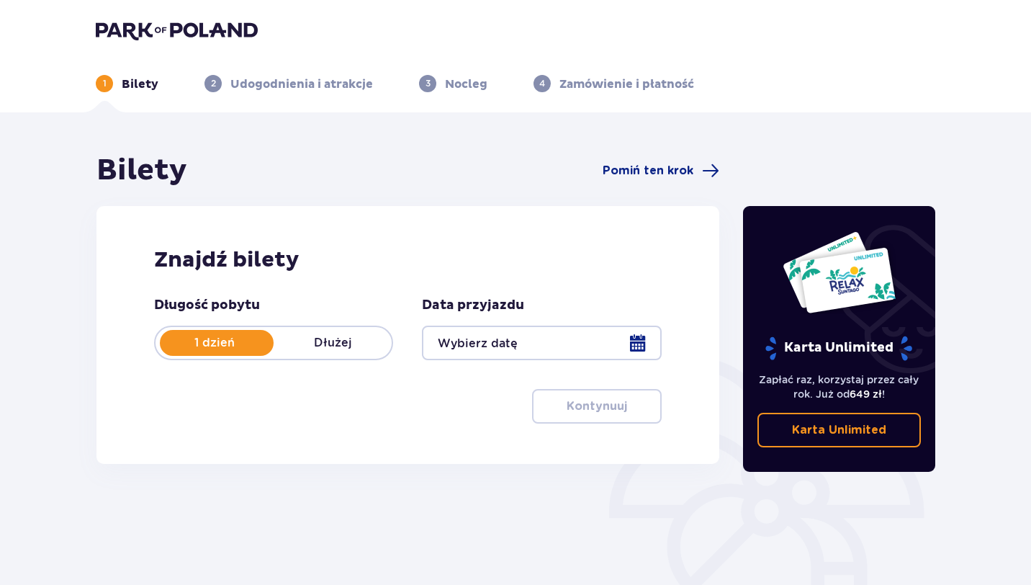 Image resolution: width=1031 pixels, height=585 pixels. I want to click on span: 649 zł, so click(866, 394).